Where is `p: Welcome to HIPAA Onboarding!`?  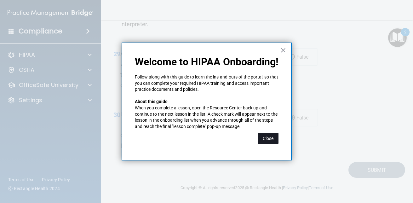
p: Welcome to HIPAA Onboarding! is located at coordinates (207, 62).